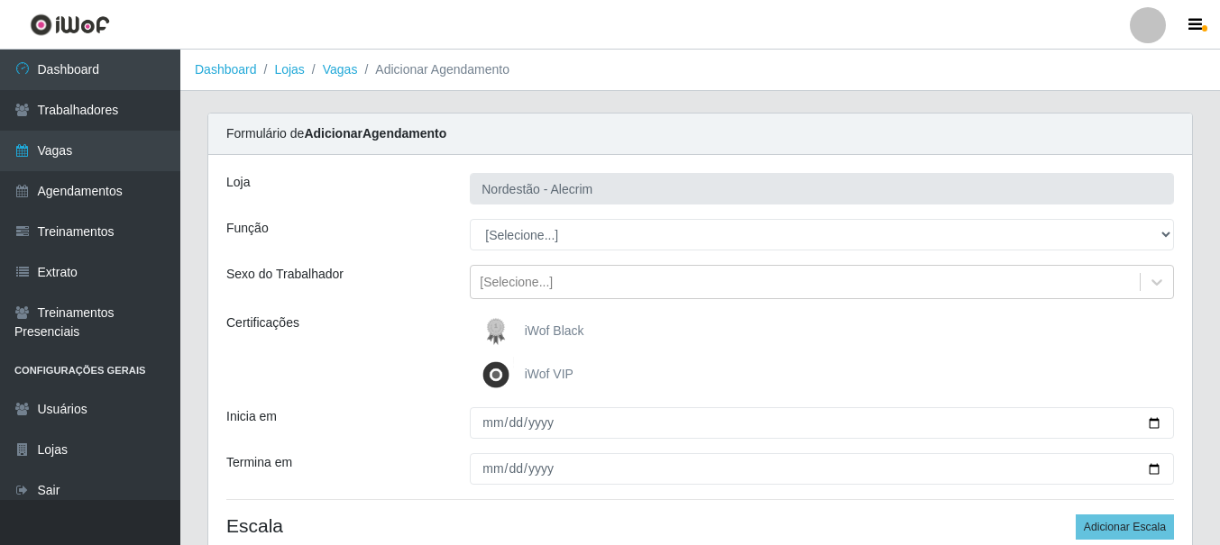 Image resolution: width=1220 pixels, height=545 pixels. What do you see at coordinates (700, 134) in the screenshot?
I see `div: Formulário de` at bounding box center [700, 134].